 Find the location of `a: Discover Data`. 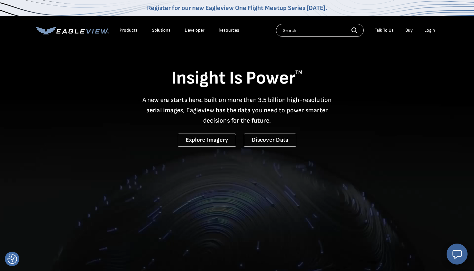

a: Discover Data is located at coordinates (270, 140).